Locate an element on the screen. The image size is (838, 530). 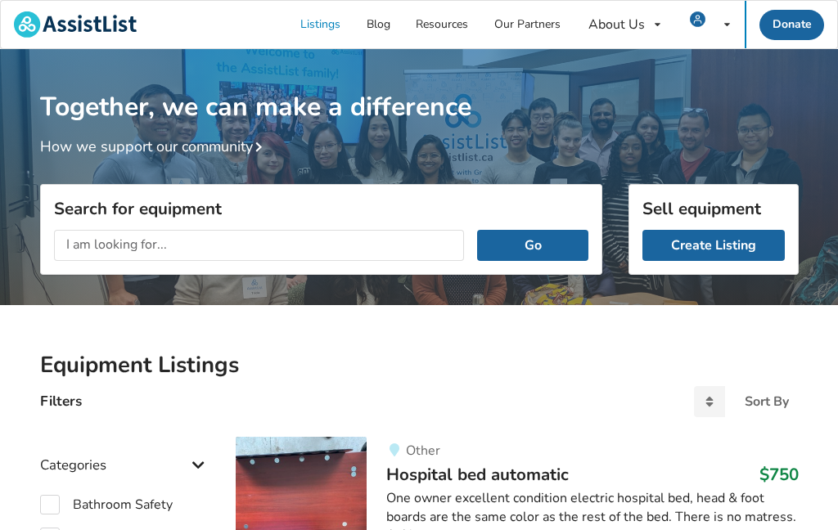
a: Blog is located at coordinates (378, 25).